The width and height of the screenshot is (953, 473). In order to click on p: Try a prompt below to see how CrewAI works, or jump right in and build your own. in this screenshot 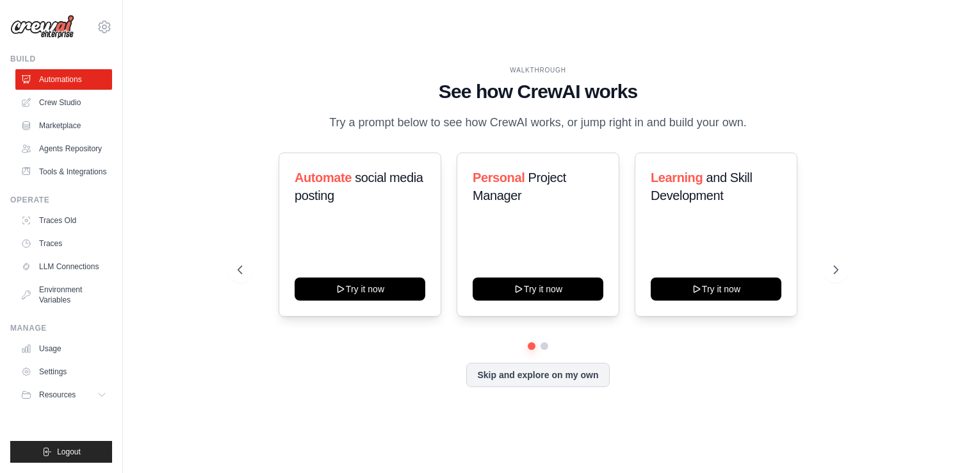, I will do `click(538, 122)`.